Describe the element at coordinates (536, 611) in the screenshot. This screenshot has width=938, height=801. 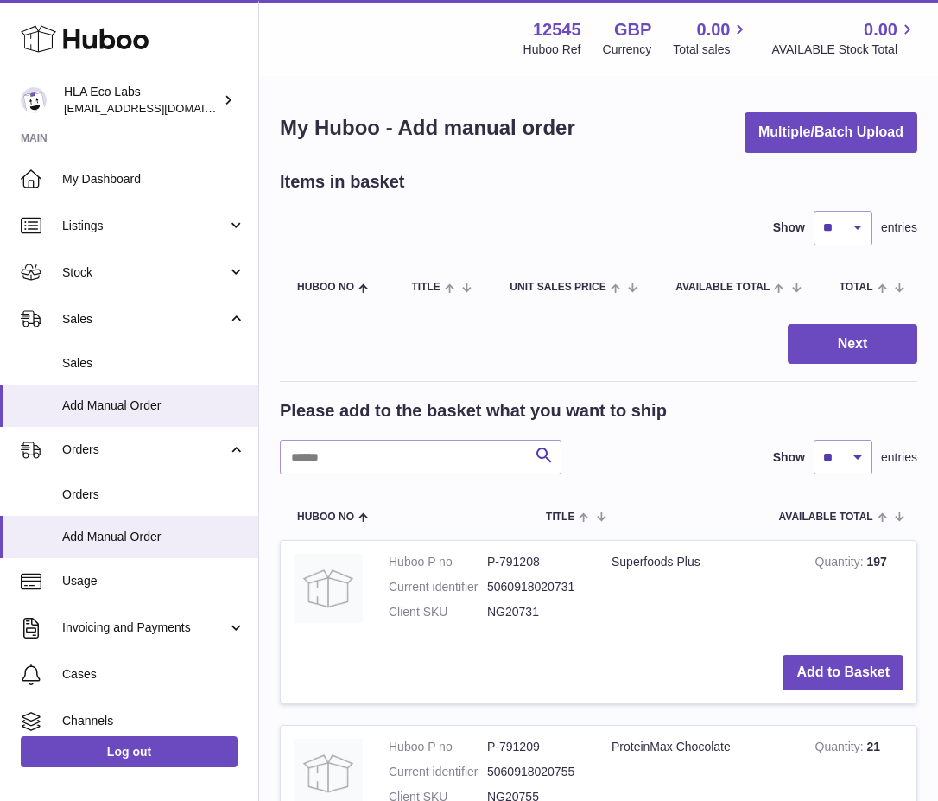
I see `dd: NG20731` at that location.